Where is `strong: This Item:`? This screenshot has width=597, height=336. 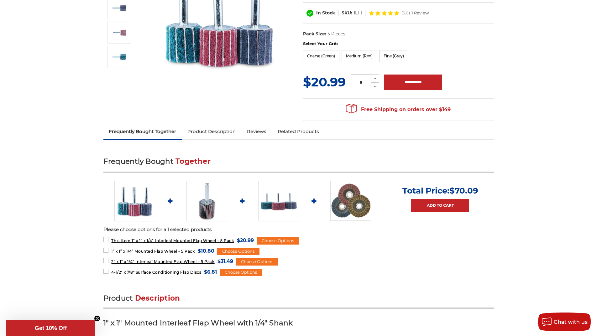
strong: This Item: is located at coordinates (121, 241).